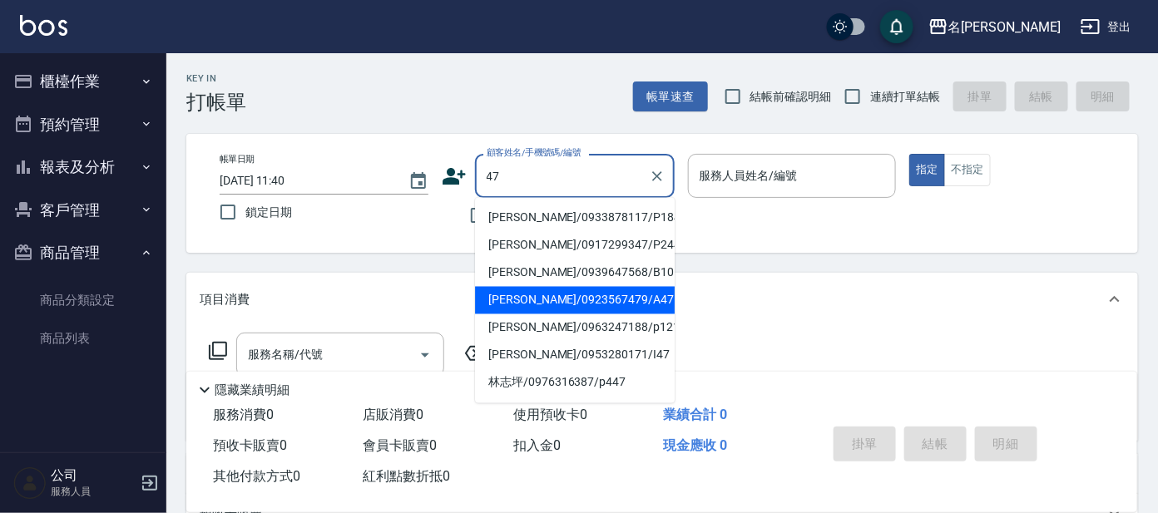  Describe the element at coordinates (550, 414) in the screenshot. I see `span: 使用預收卡 0` at that location.